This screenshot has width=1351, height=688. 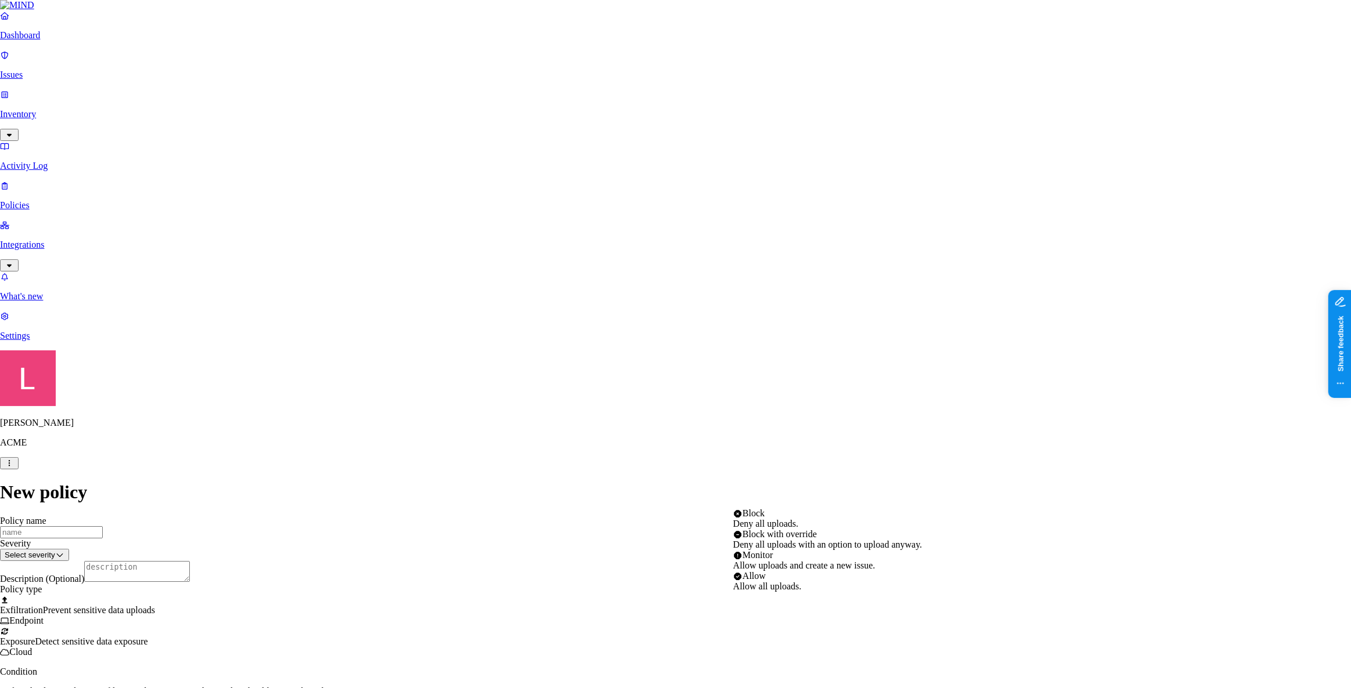 I want to click on span: Deny all uploads with an option to upload anyway., so click(x=828, y=544).